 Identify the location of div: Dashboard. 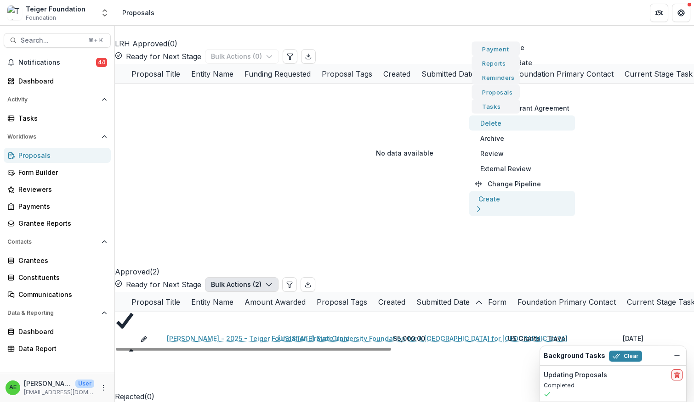
(61, 332).